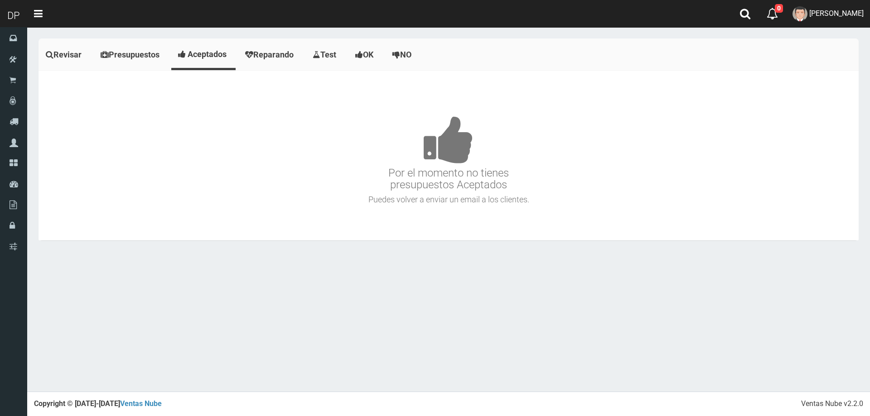 The image size is (870, 416). What do you see at coordinates (203, 54) in the screenshot?
I see `a: Aceptados` at bounding box center [203, 54].